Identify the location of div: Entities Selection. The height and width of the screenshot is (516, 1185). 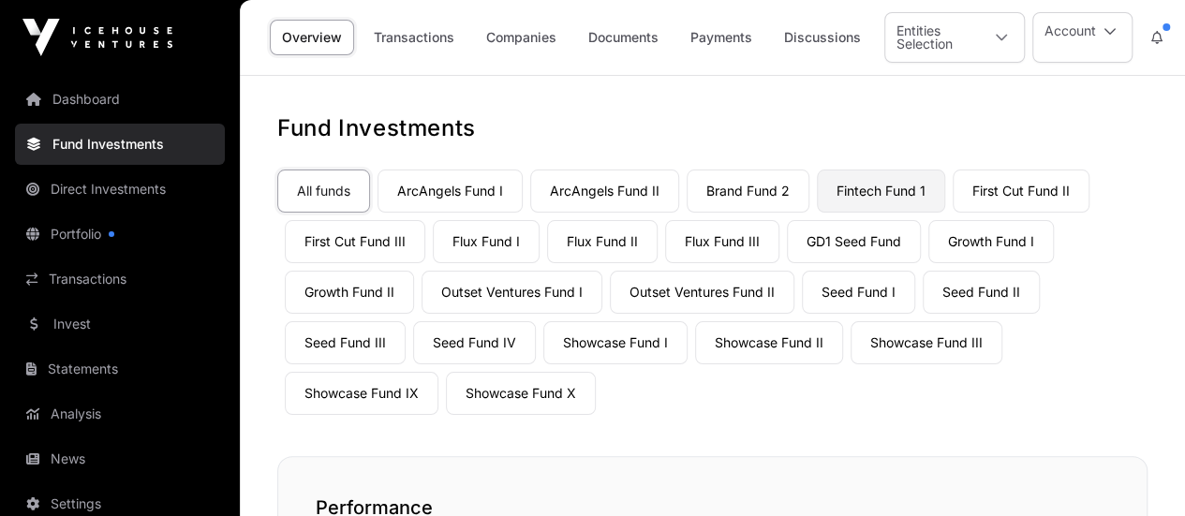
(932, 37).